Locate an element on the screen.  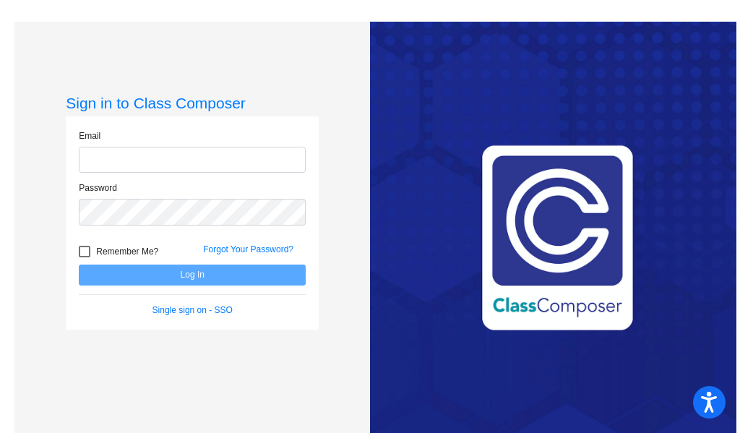
label: Email is located at coordinates (90, 136).